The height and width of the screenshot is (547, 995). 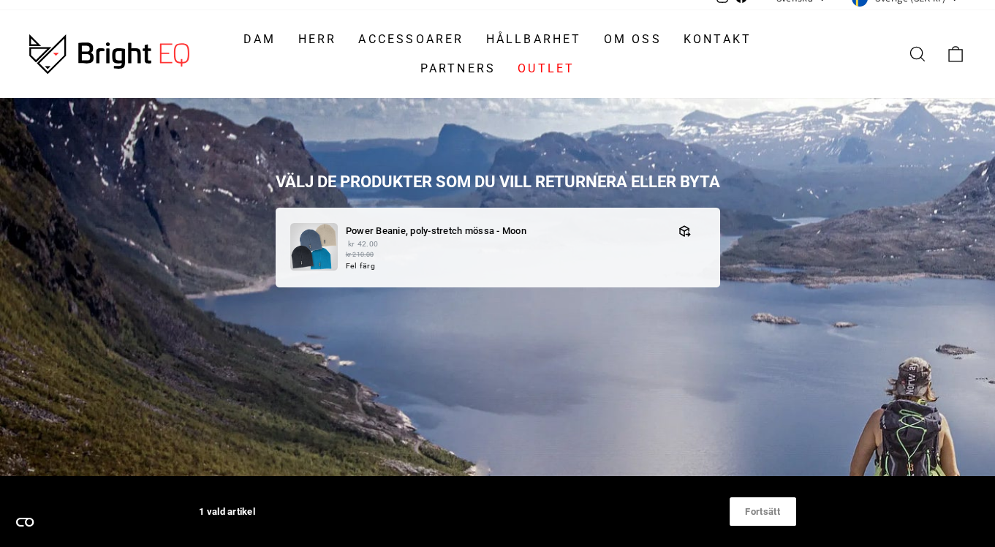 What do you see at coordinates (498, 181) in the screenshot?
I see `h1: Välj de produkter som du vill returnera eller byta` at bounding box center [498, 181].